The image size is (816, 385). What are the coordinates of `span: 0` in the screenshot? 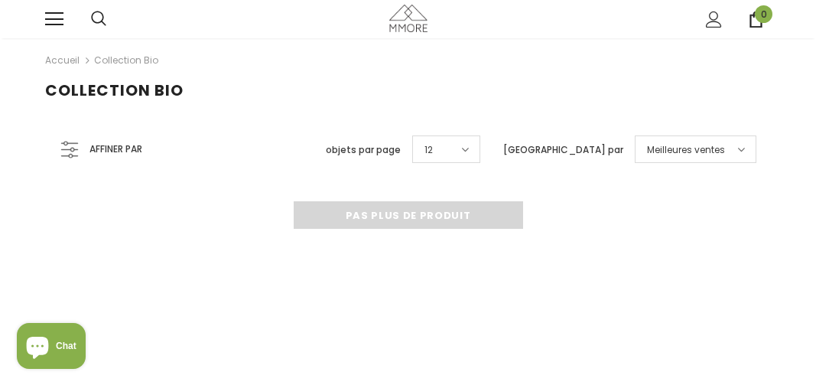 It's located at (764, 14).